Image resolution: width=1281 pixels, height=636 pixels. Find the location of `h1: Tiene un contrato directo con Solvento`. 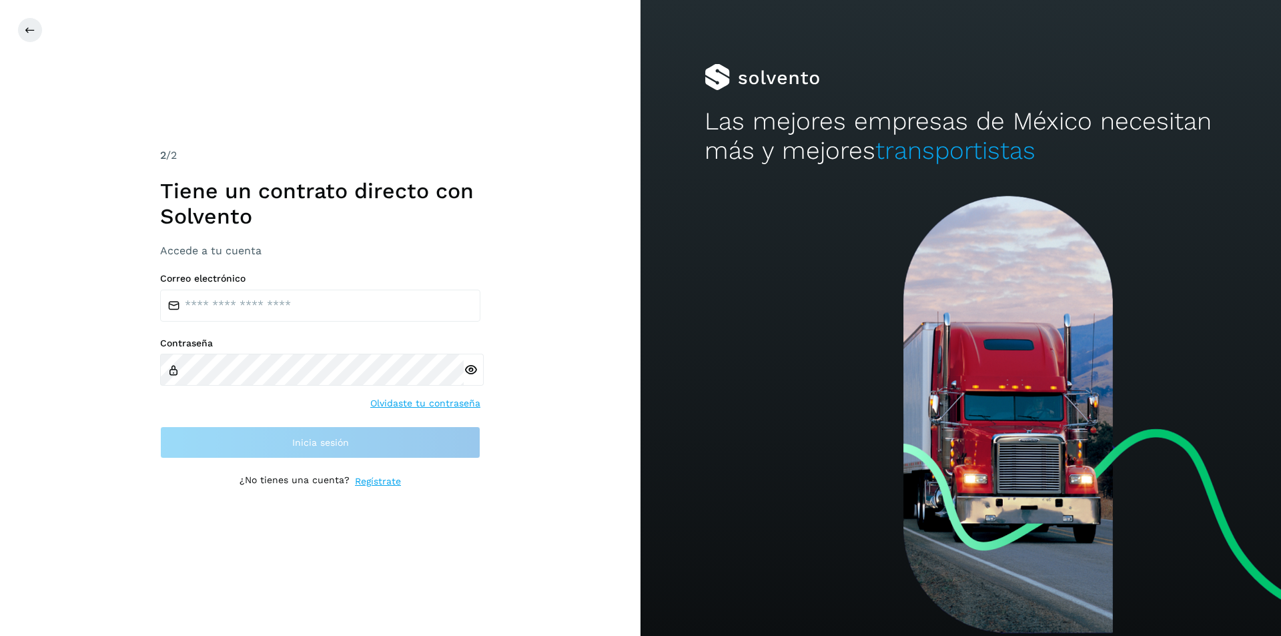

h1: Tiene un contrato directo con Solvento is located at coordinates (320, 204).